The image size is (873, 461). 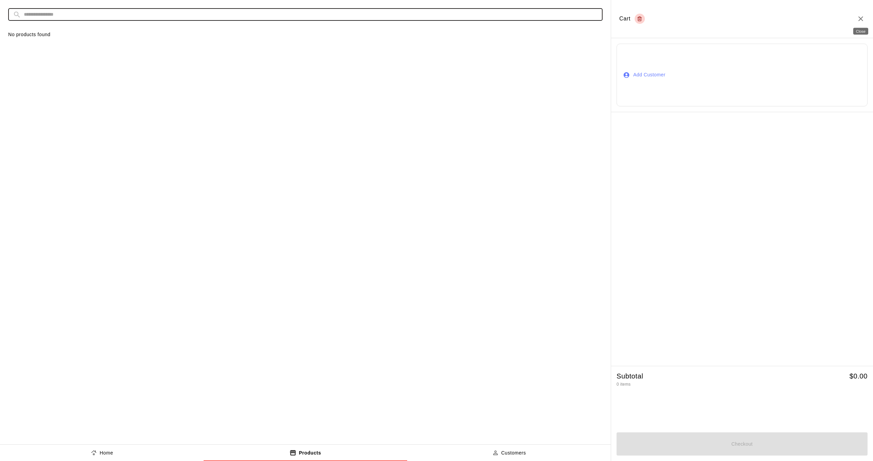 I want to click on button: Empty cart, so click(x=640, y=19).